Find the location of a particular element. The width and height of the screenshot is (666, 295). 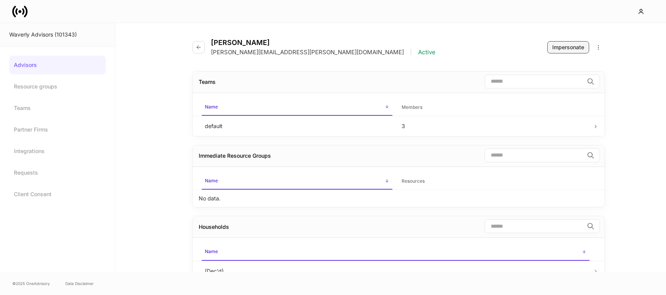

div: Teams is located at coordinates (207, 82).